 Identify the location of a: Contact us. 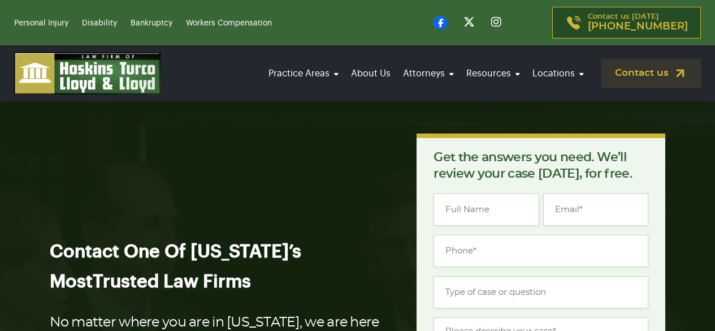
(651, 73).